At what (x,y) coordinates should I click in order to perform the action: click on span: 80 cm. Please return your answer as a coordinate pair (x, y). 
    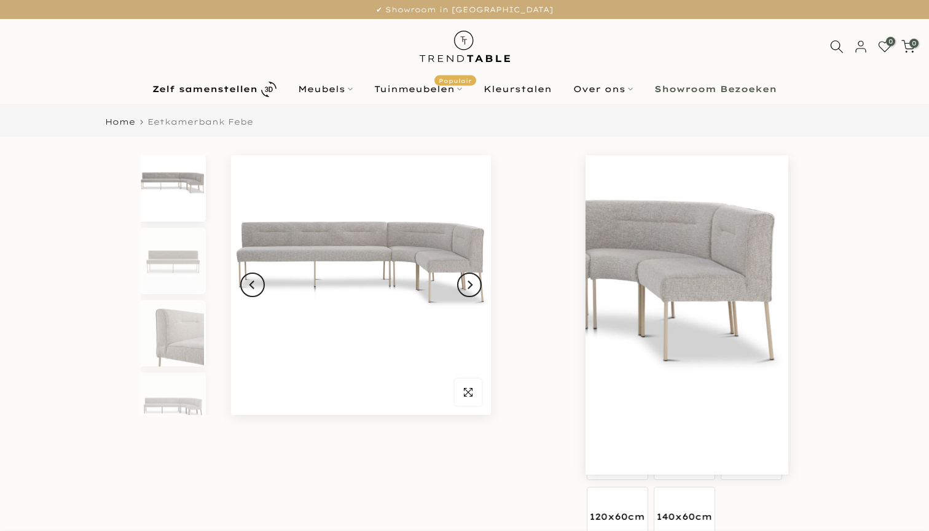
    Looking at the image, I should click on (624, 407).